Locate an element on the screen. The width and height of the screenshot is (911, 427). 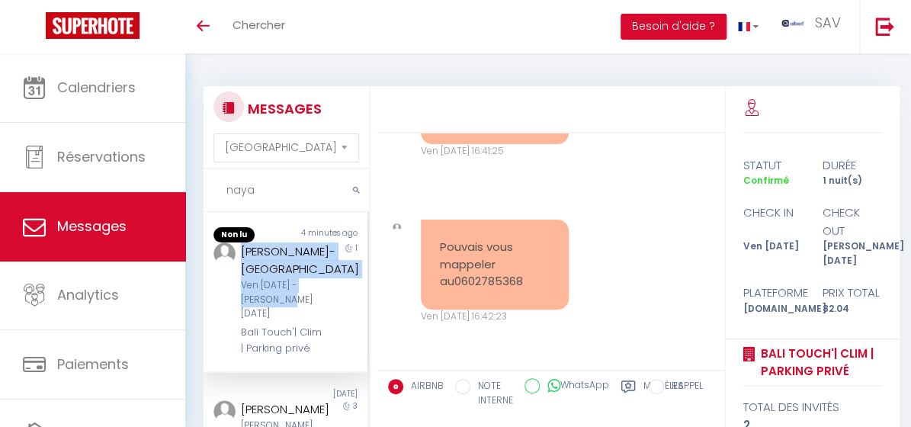
ringover-84e06f14122c: Pouvais vous mappeler au is located at coordinates (481, 264).